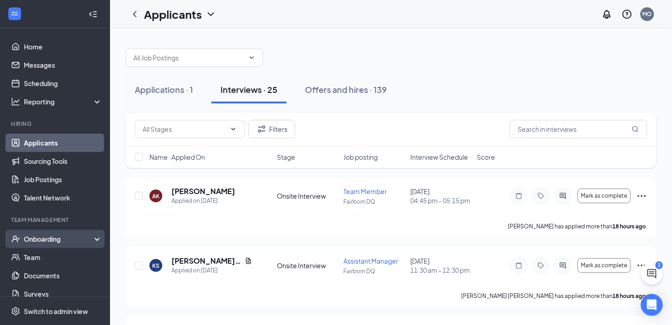  I want to click on svg: UserCheck, so click(16, 239).